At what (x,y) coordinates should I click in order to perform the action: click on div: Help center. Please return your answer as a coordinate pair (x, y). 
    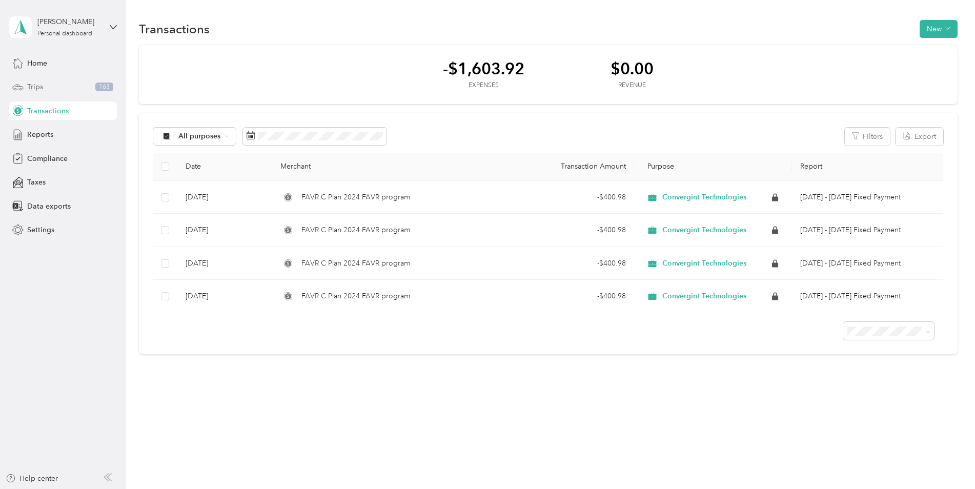
    Looking at the image, I should click on (32, 478).